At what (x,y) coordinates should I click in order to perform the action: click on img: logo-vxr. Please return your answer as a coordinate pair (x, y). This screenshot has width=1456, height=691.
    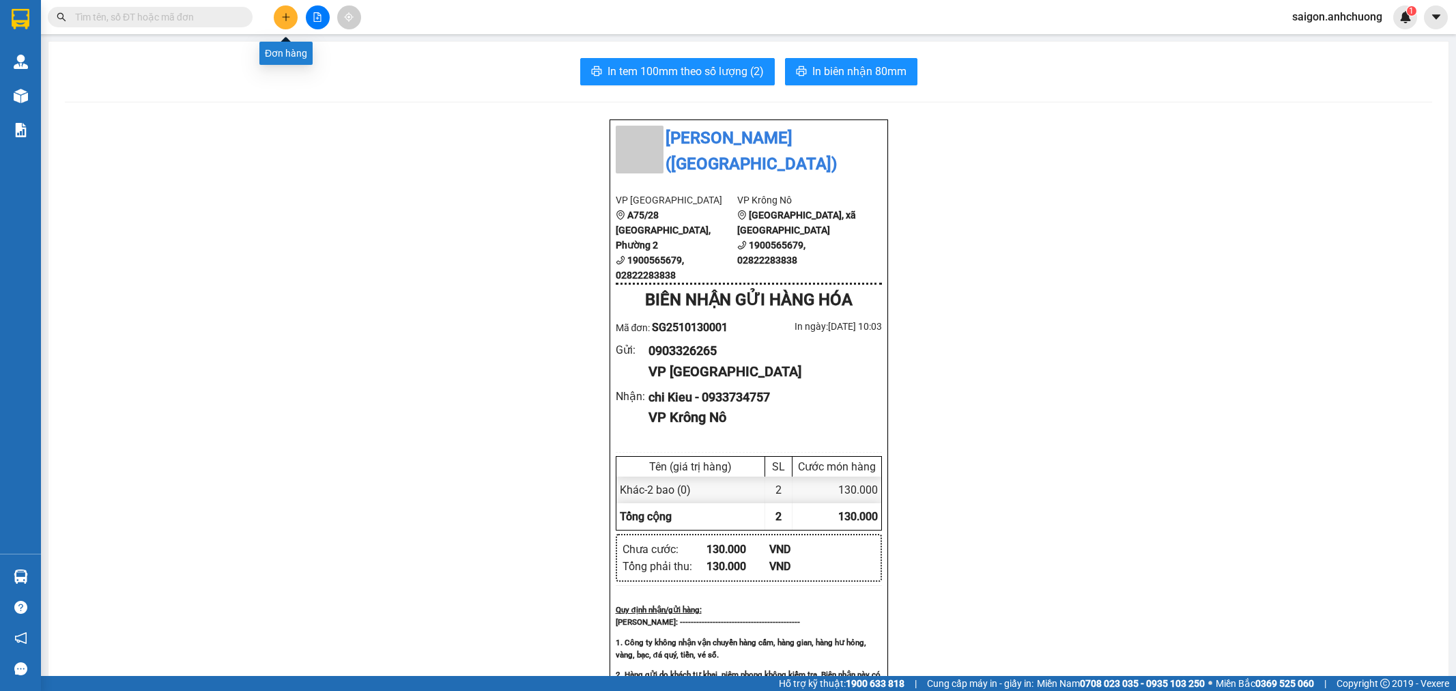
    Looking at the image, I should click on (20, 19).